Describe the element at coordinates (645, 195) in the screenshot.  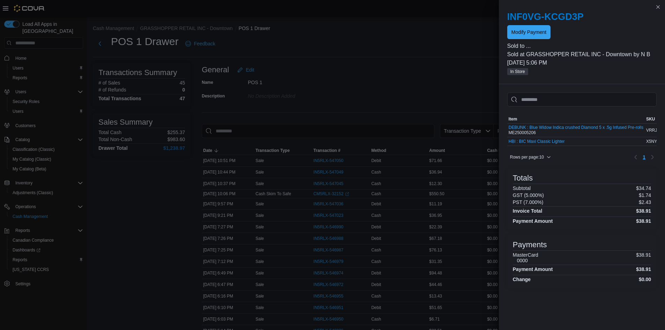
I see `p: $1.74` at that location.